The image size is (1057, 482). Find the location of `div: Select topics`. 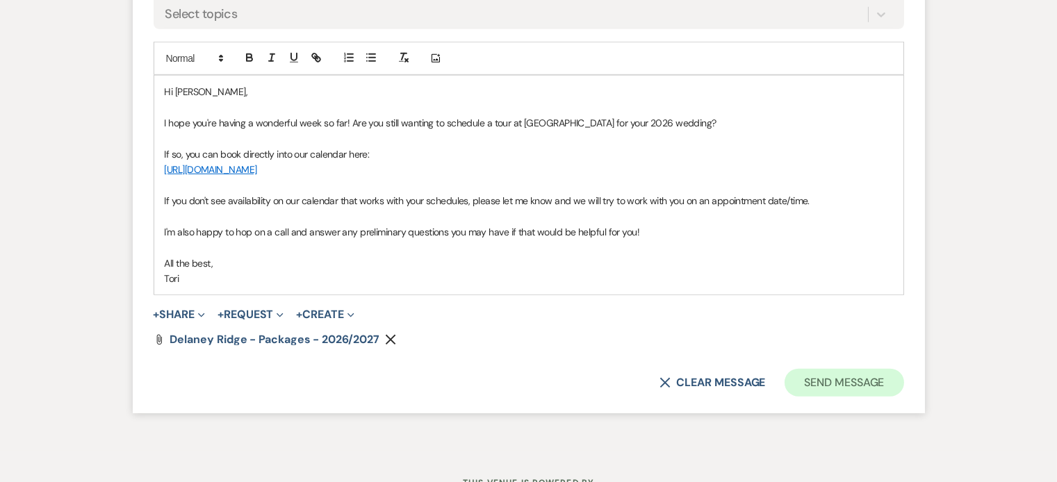

div: Select topics is located at coordinates (201, 15).